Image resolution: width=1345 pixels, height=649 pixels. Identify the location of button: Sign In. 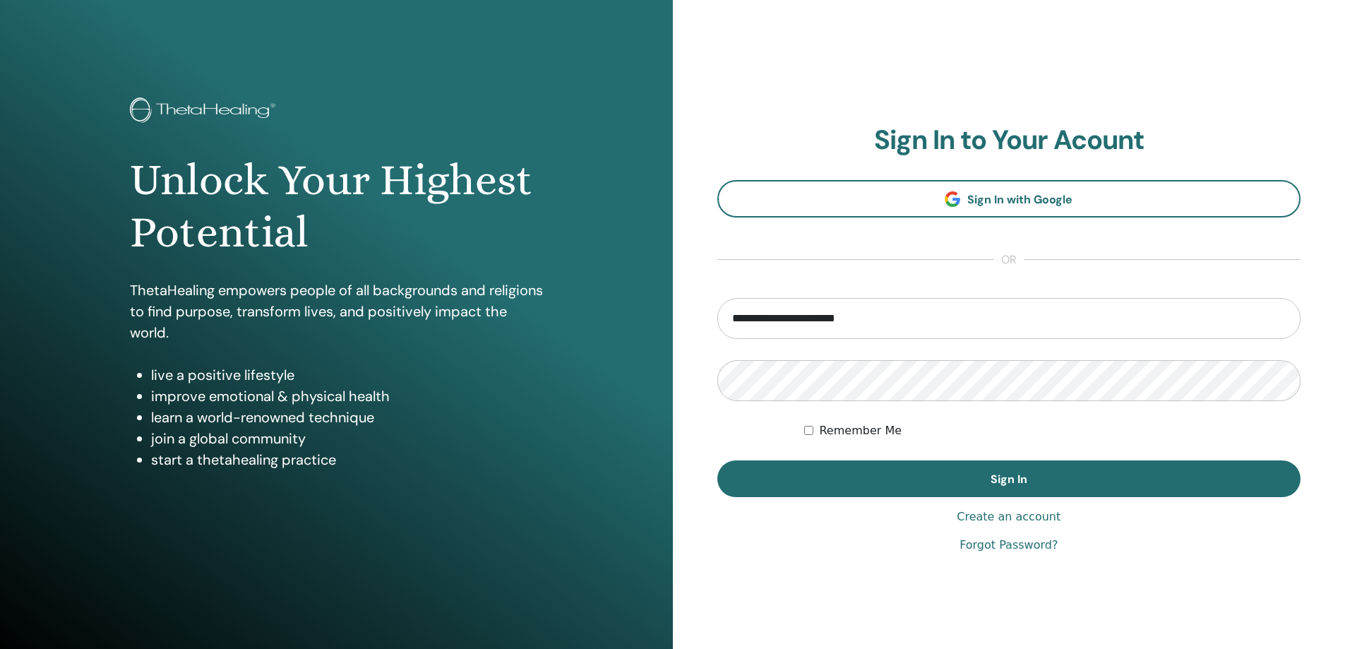
(1009, 479).